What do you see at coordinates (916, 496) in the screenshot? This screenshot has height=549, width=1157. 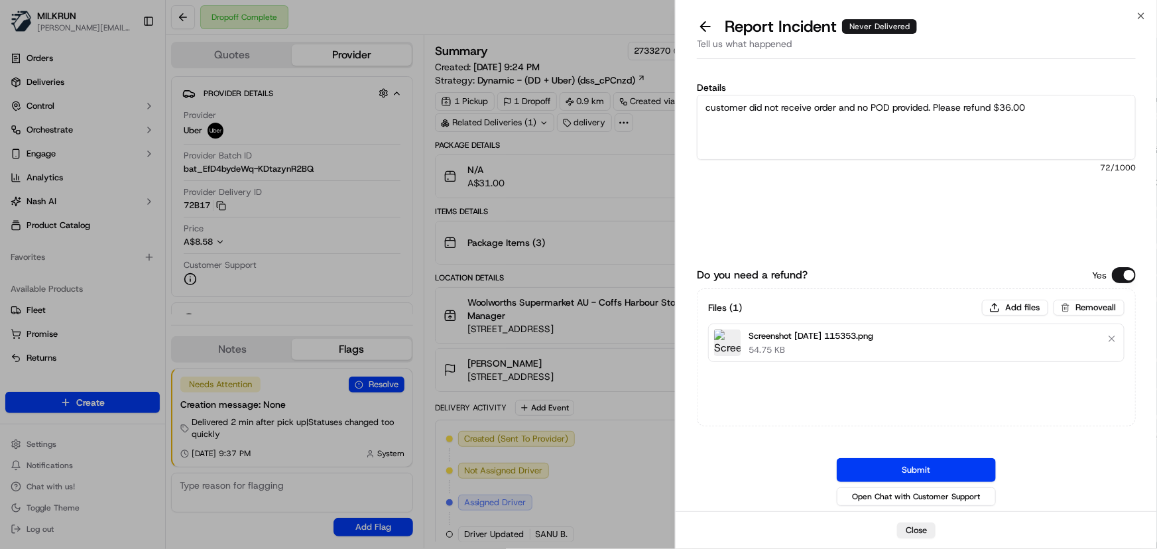 I see `button: Open Chat with Customer Support` at bounding box center [916, 496].